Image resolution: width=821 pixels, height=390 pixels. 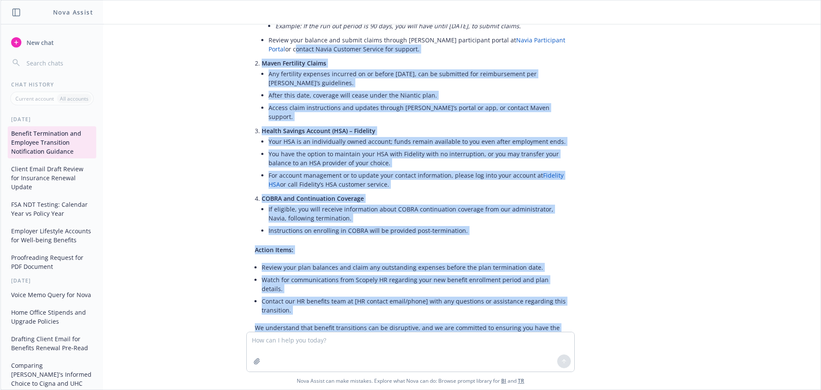 I want to click on li: You have the option to maintain your HSA with Fidelity with no interruption, or you may transfer ..., so click(x=417, y=158).